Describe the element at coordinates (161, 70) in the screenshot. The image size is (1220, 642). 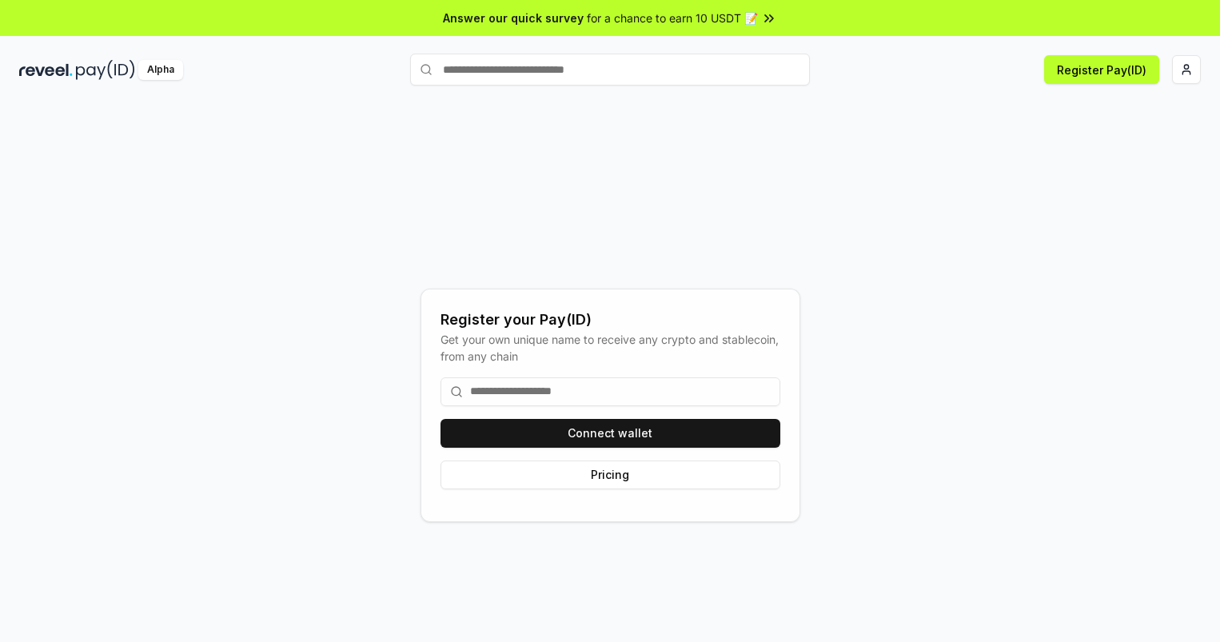
I see `div: Alpha` at that location.